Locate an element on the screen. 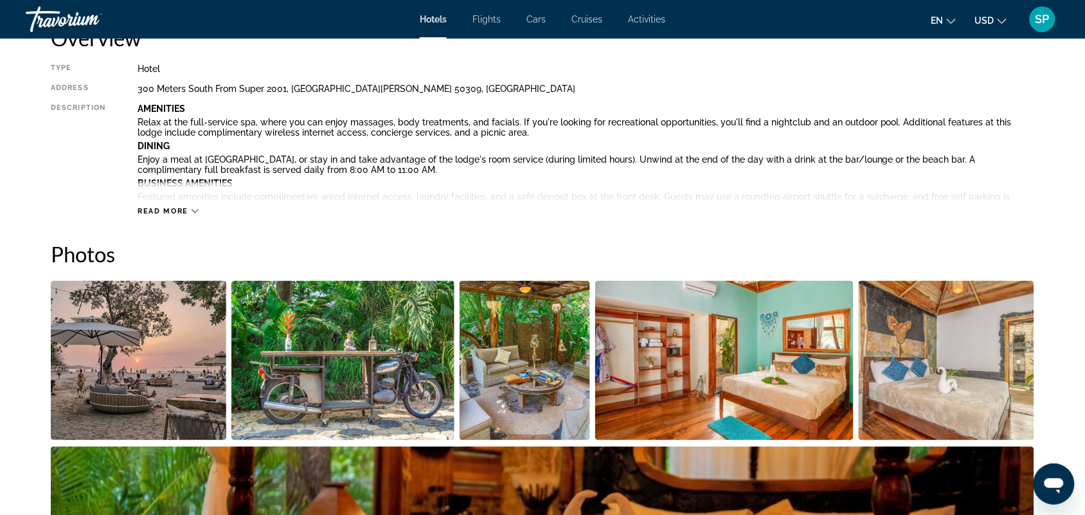  button: Change currency is located at coordinates (991, 20).